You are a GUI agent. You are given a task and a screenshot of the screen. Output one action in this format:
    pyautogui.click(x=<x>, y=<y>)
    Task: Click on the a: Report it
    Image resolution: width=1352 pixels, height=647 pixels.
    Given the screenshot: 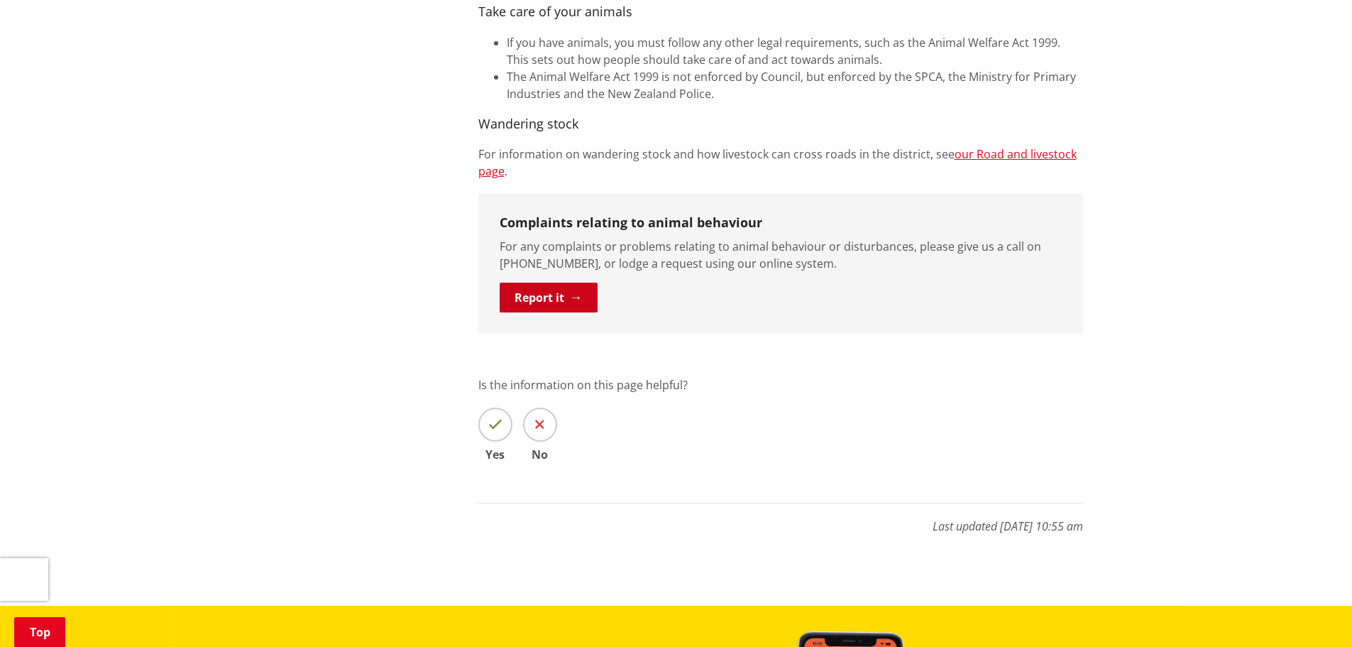 What is the action you would take?
    pyautogui.click(x=549, y=297)
    